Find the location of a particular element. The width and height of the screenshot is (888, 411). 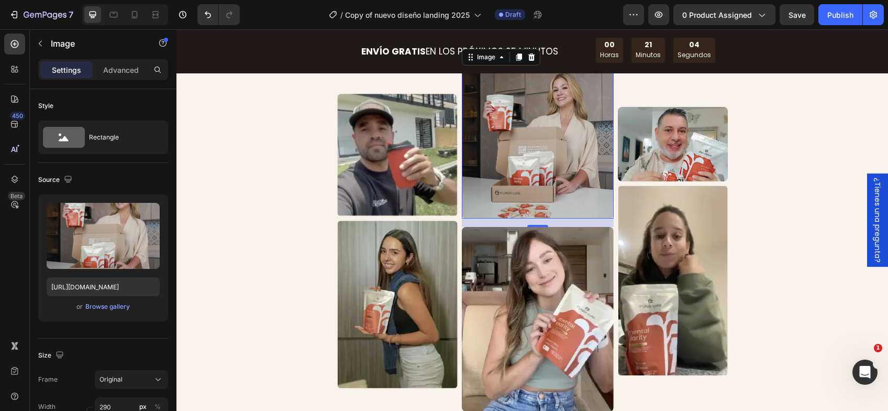

p: 7 is located at coordinates (71, 15).